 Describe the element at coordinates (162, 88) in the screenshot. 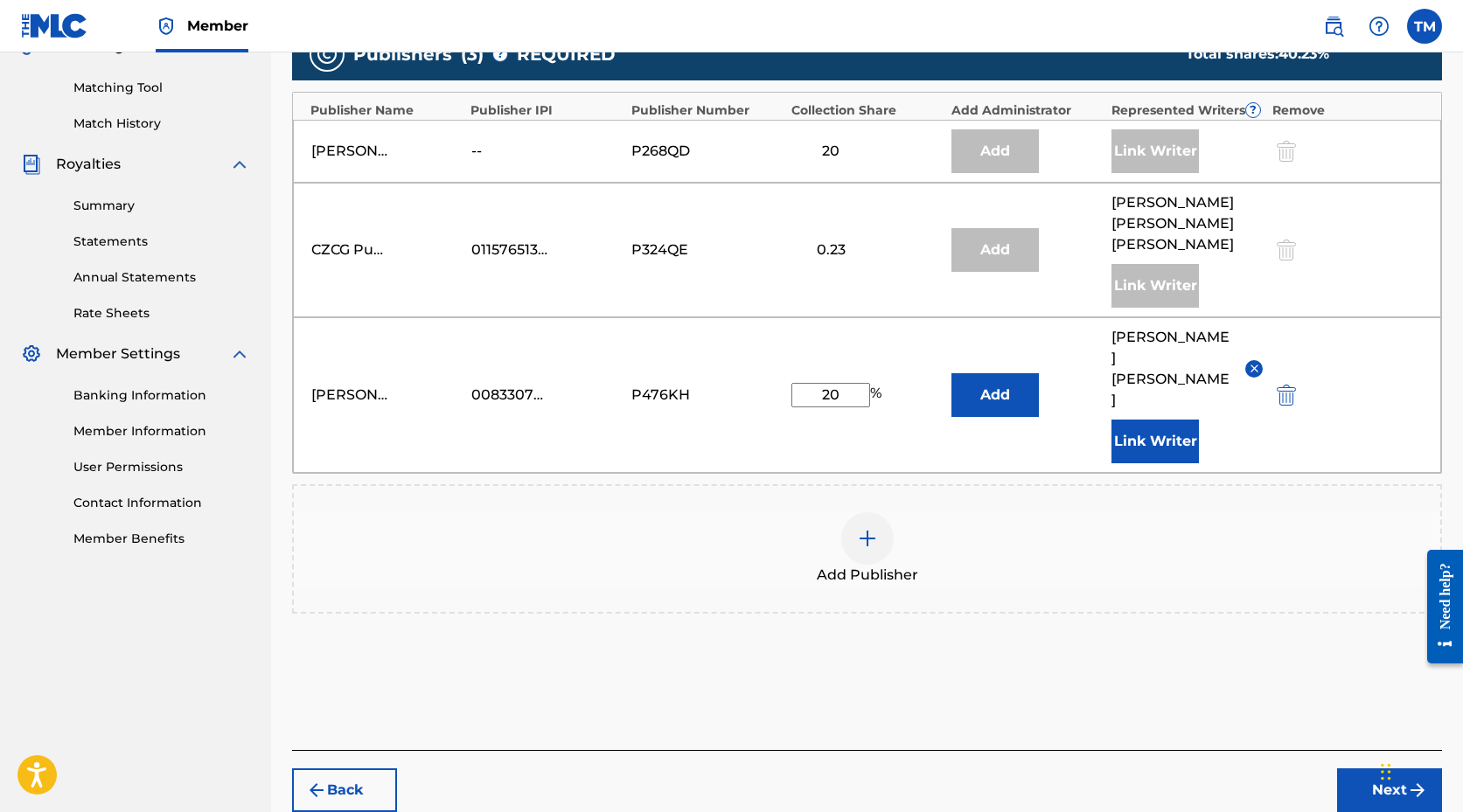

I see `a: Matching Tool` at that location.